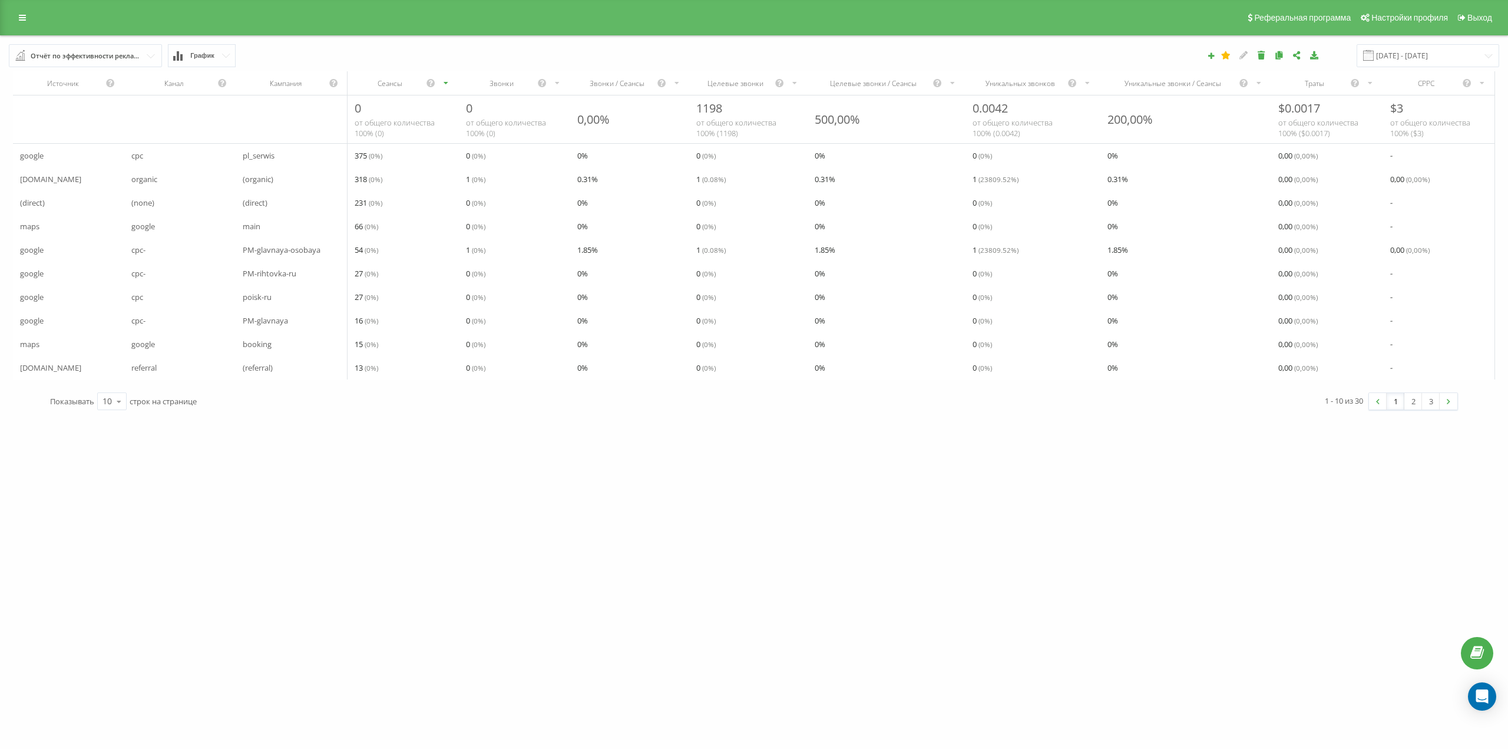 The width and height of the screenshot is (1508, 749). What do you see at coordinates (138, 320) in the screenshot?
I see `span: cpc-` at bounding box center [138, 320].